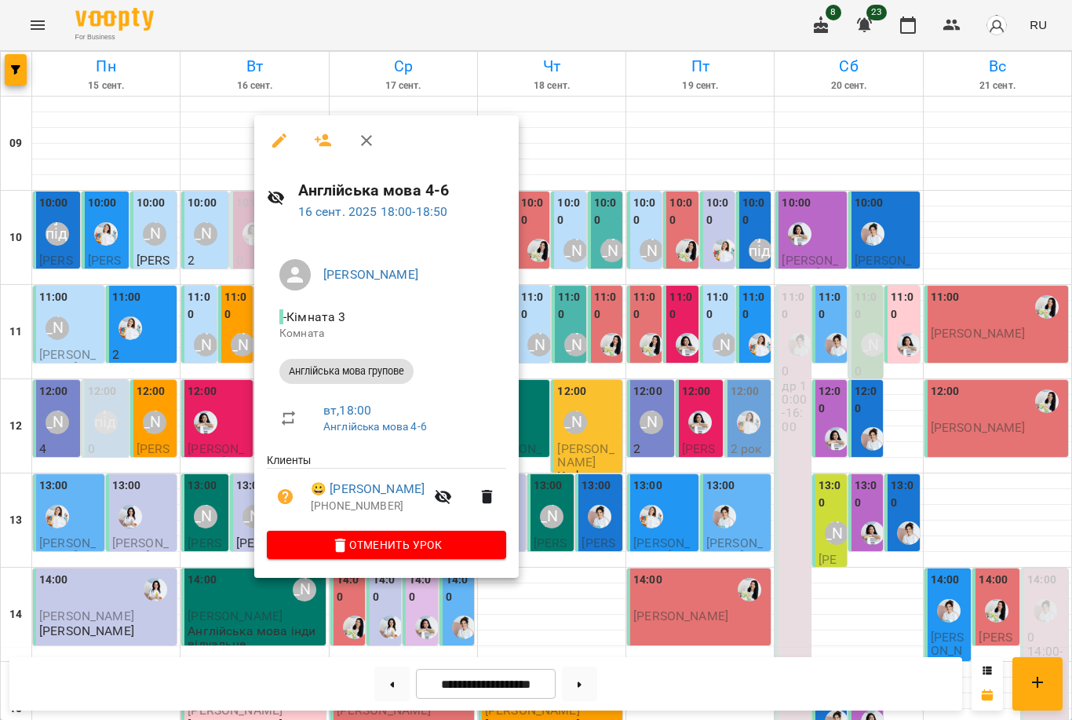 The width and height of the screenshot is (1072, 720). Describe the element at coordinates (386, 491) in the screenshot. I see `ul: Клиенты` at that location.